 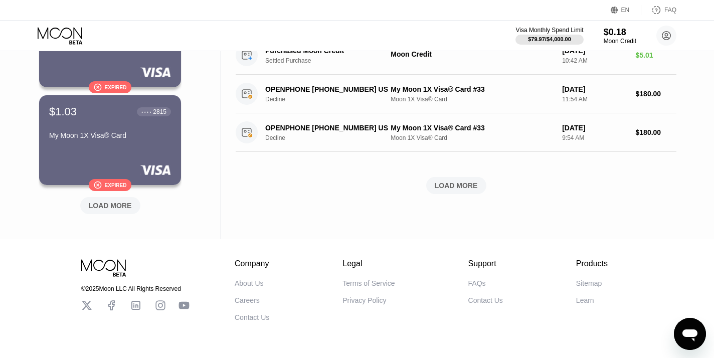 What do you see at coordinates (620, 32) in the screenshot?
I see `div: $0.18` at bounding box center [620, 32].